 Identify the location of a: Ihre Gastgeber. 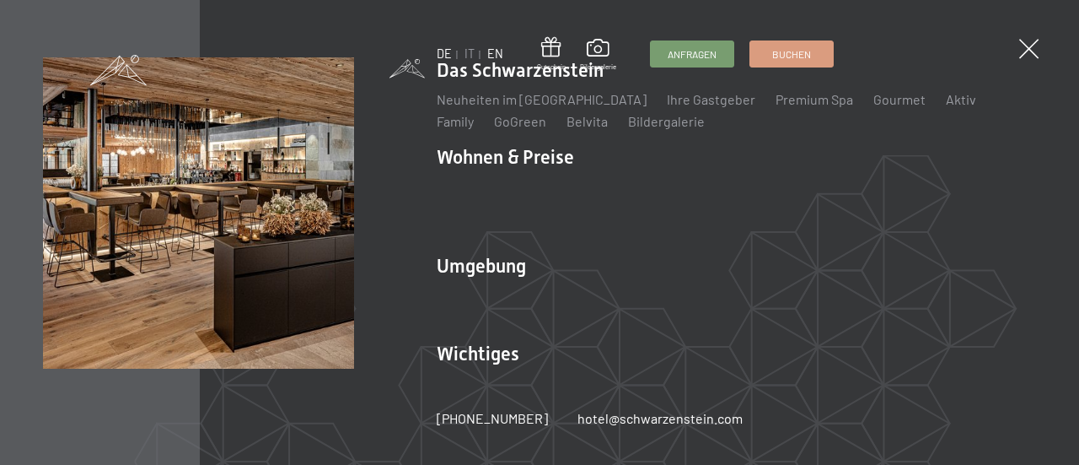
(711, 99).